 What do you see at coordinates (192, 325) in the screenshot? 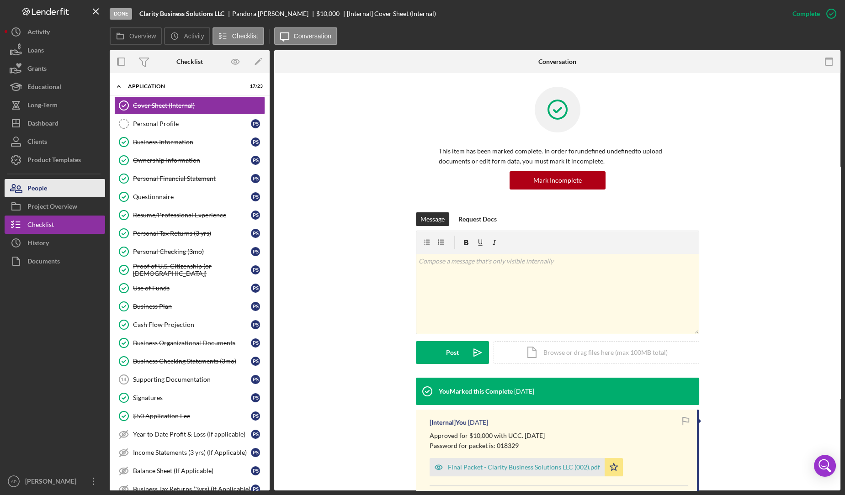
I see `div: Cash Flow Projection` at bounding box center [192, 325].